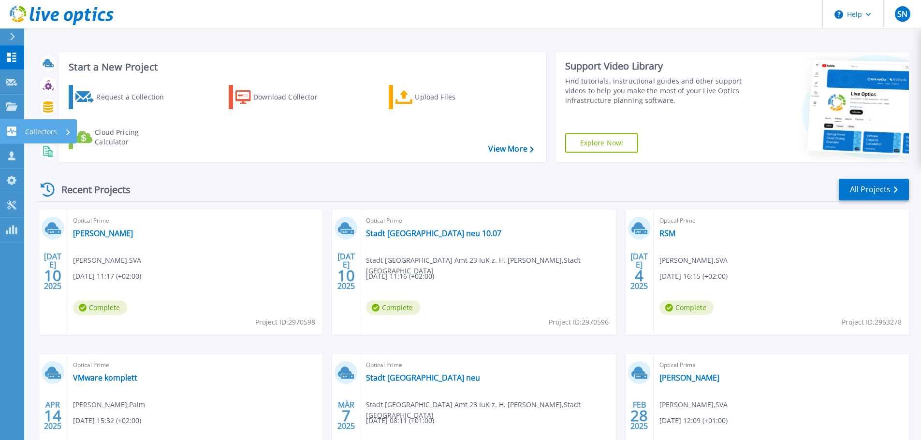  I want to click on a: Request a Collection, so click(122, 97).